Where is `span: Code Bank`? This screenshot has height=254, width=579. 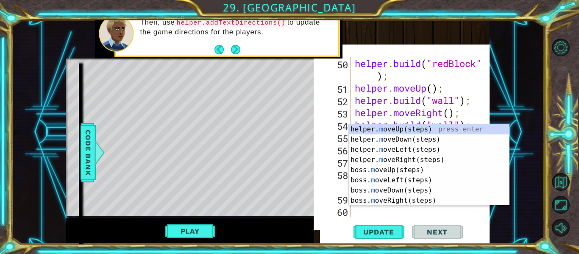 span: Code Bank is located at coordinates (88, 153).